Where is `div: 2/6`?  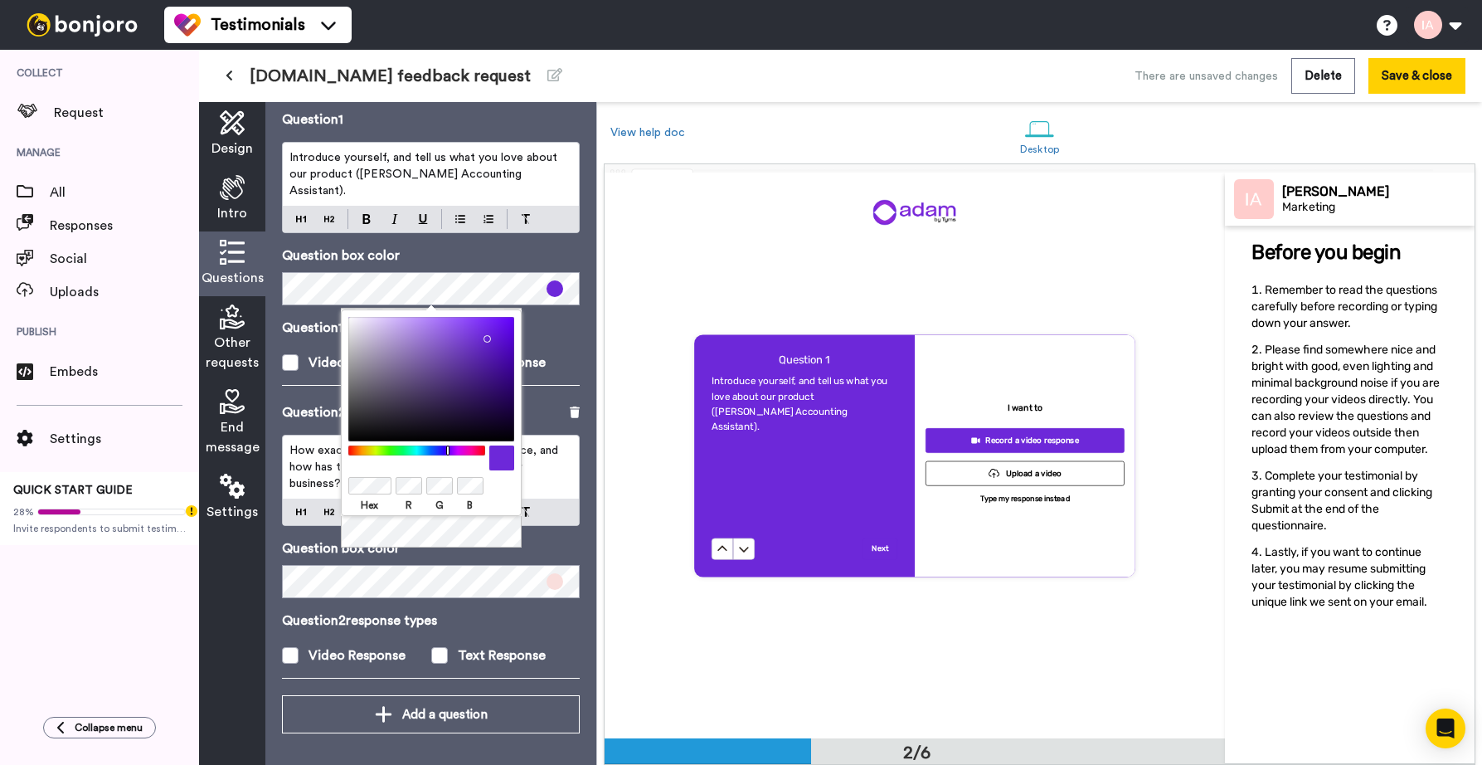 div: 2/6 is located at coordinates (916, 752).